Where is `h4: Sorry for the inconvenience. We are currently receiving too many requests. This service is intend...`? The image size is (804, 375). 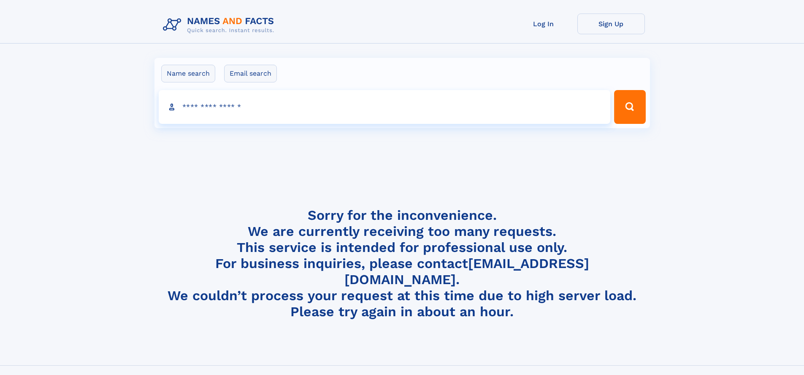 h4: Sorry for the inconvenience. We are currently receiving too many requests. This service is intend... is located at coordinates (402, 263).